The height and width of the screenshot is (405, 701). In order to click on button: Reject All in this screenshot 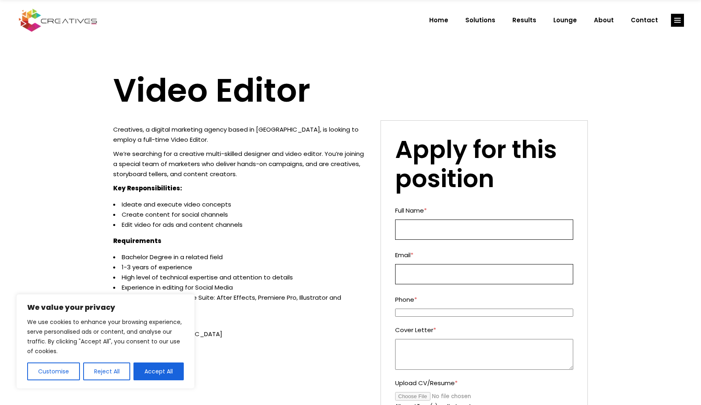, I will do `click(107, 372)`.